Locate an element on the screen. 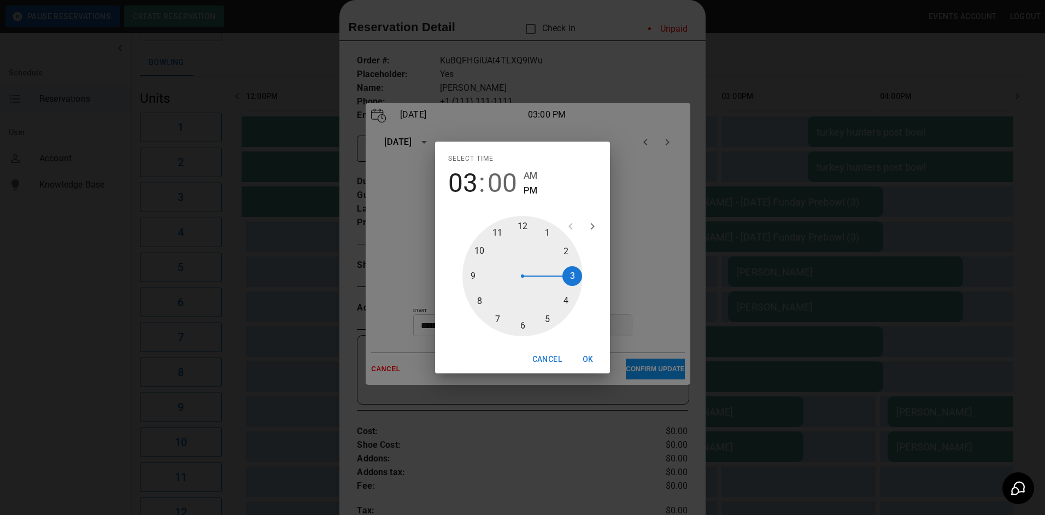  button: Cancel is located at coordinates (547, 359).